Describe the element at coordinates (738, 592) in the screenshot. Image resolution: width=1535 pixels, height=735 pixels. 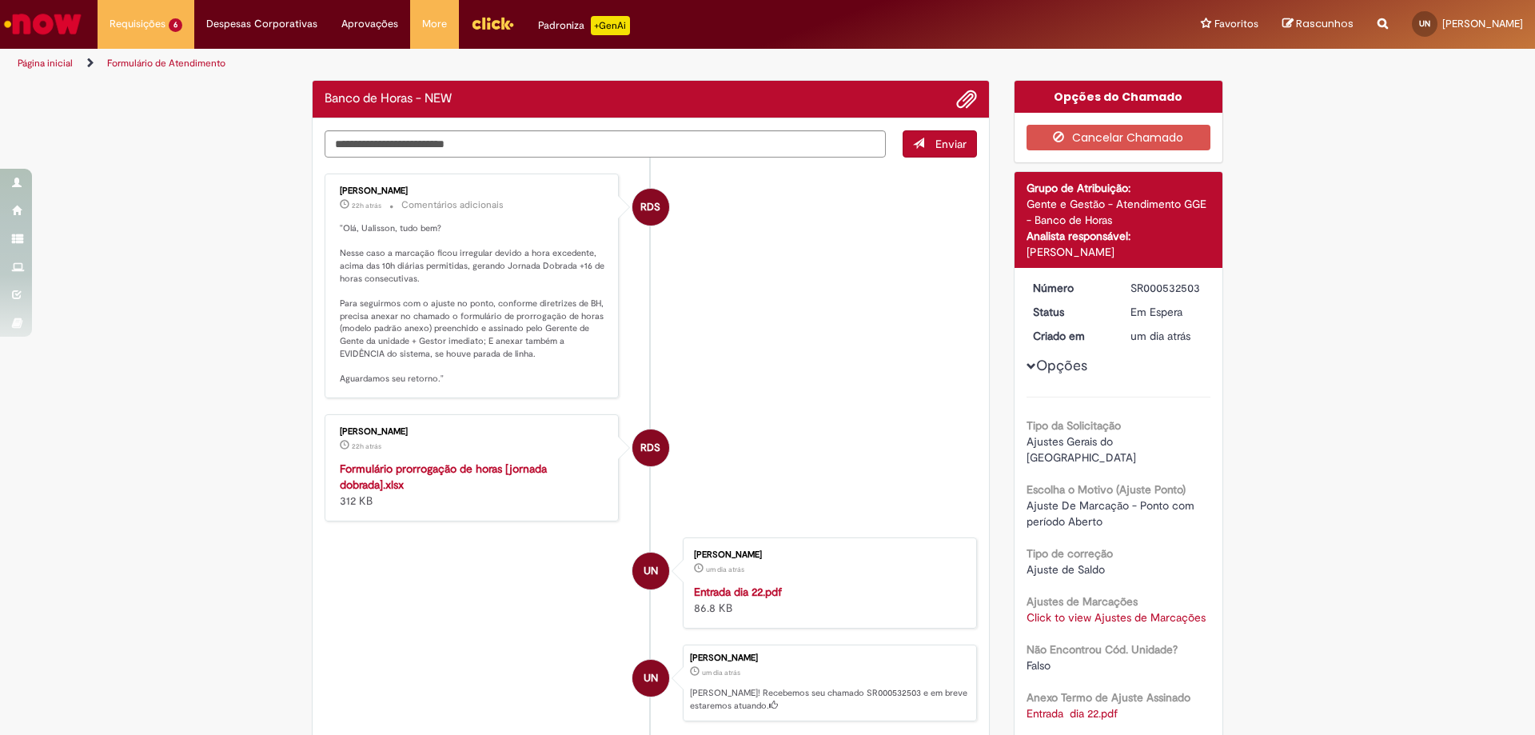
I see `a: Entrada dia 22.pdf` at that location.